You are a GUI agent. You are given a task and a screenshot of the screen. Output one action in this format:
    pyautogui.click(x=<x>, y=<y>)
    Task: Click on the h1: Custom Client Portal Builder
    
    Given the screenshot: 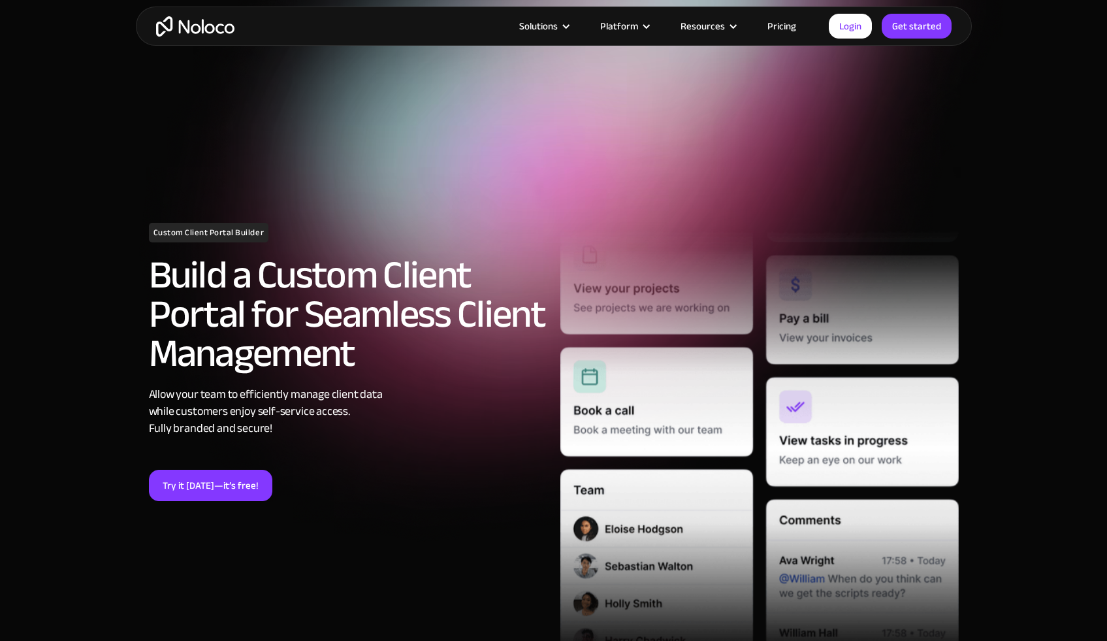 What is the action you would take?
    pyautogui.click(x=209, y=233)
    